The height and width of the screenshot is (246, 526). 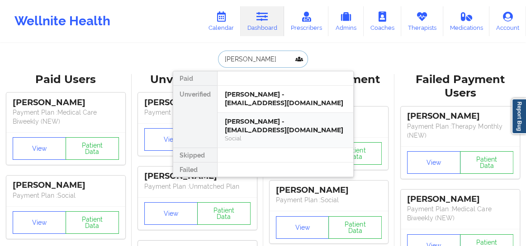 What do you see at coordinates (66, 80) in the screenshot?
I see `div: Paid Users` at bounding box center [66, 80].